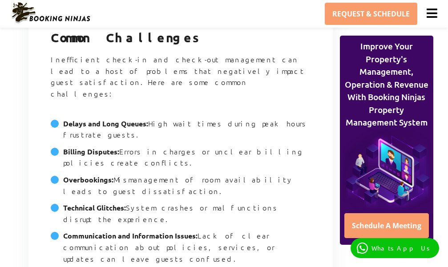 The image size is (448, 267). Describe the element at coordinates (181, 216) in the screenshot. I see `li: System crashes or malfunctions disrupt the experience.` at that location.